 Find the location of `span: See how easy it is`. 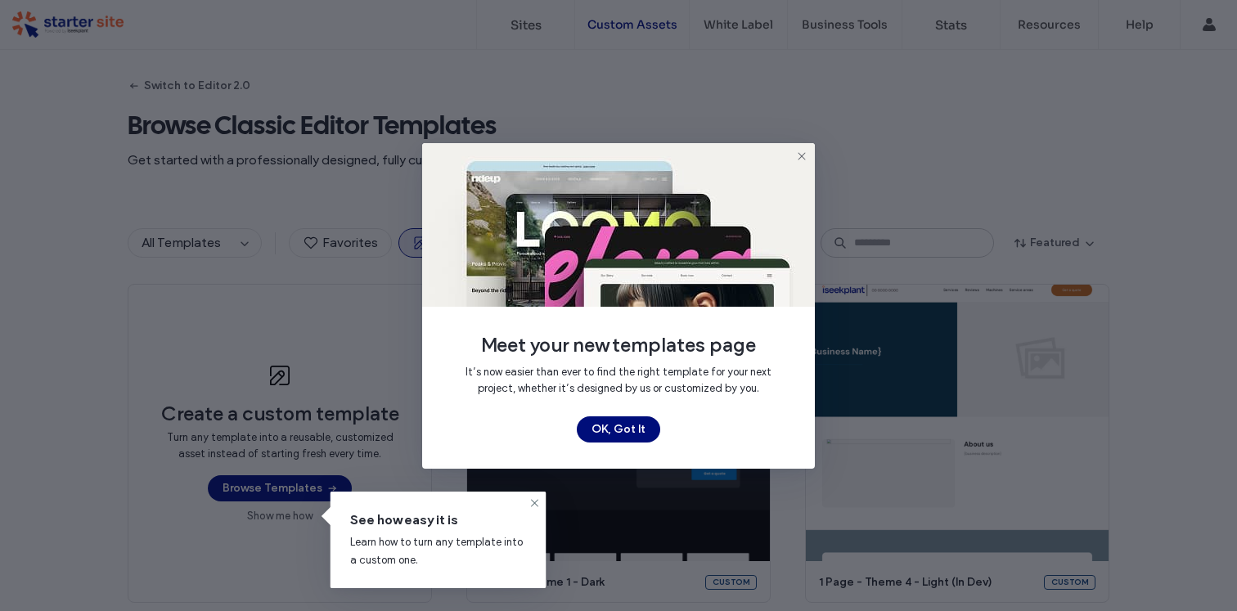

span: See how easy it is is located at coordinates (438, 520).